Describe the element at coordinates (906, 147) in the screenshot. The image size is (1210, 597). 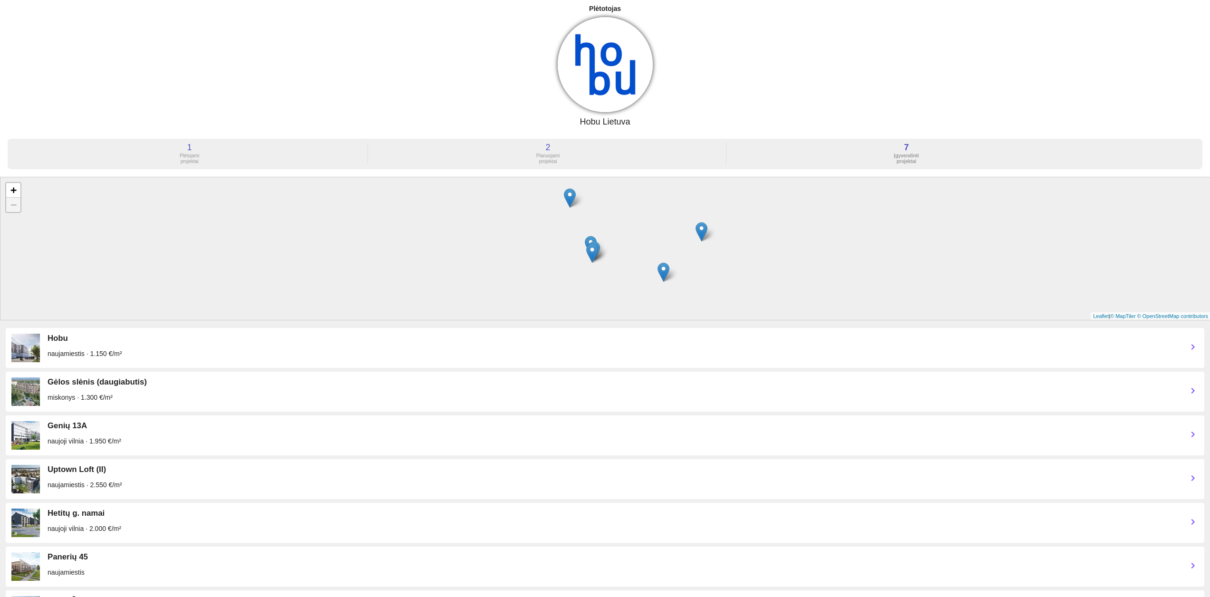
I see `div: 7` at that location.